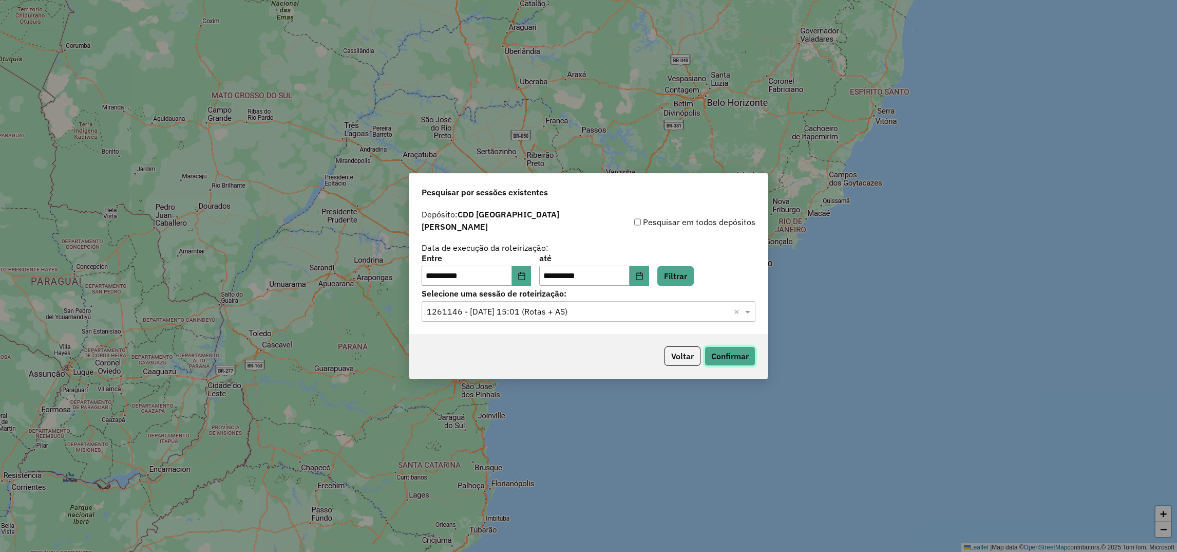 The height and width of the screenshot is (552, 1177). What do you see at coordinates (730, 356) in the screenshot?
I see `button: Confirmar` at bounding box center [730, 356].